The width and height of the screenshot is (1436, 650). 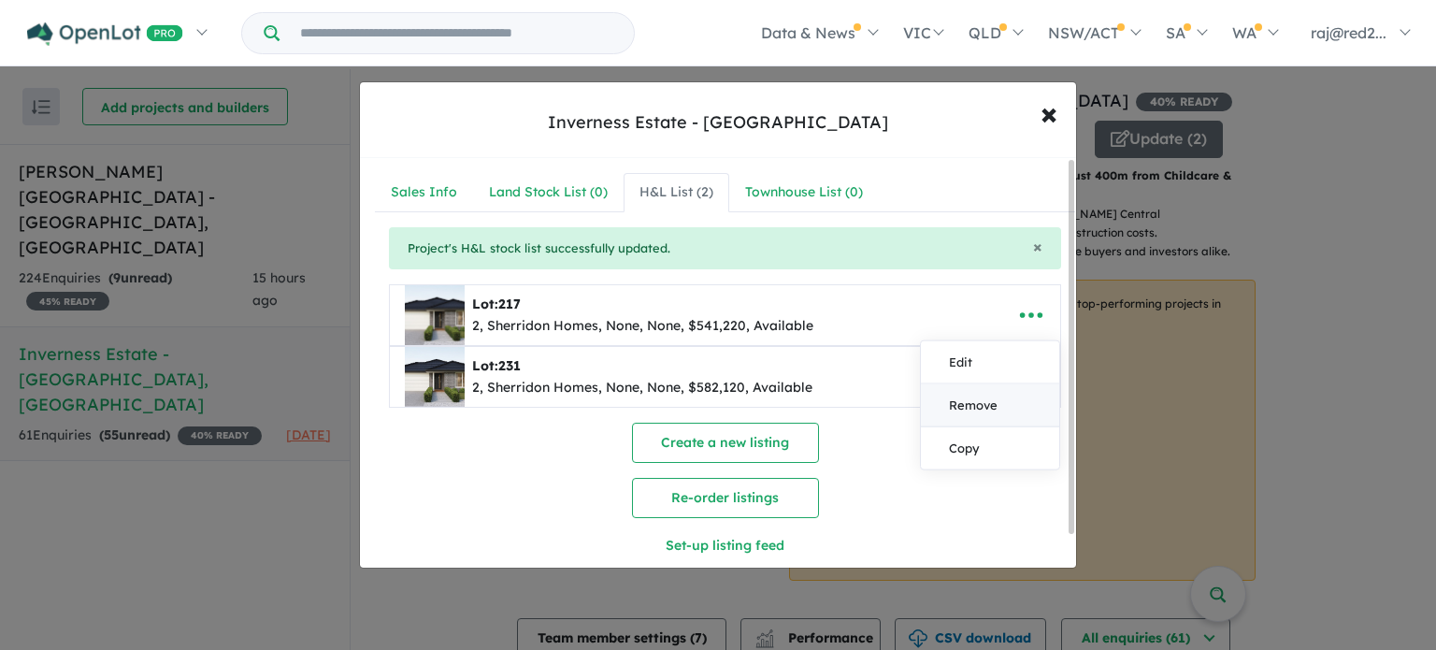 I want to click on button: Close, so click(x=1038, y=247).